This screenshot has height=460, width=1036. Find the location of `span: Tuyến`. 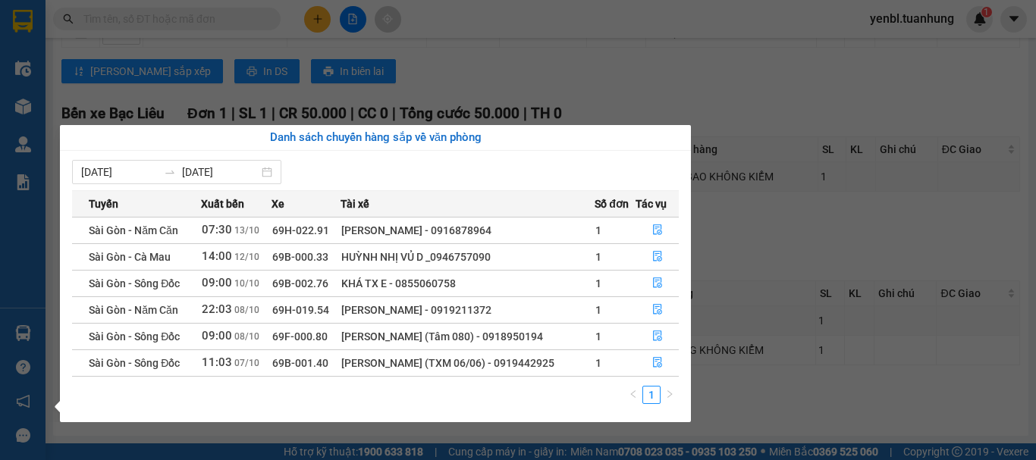

span: Tuyến is located at coordinates (103, 204).